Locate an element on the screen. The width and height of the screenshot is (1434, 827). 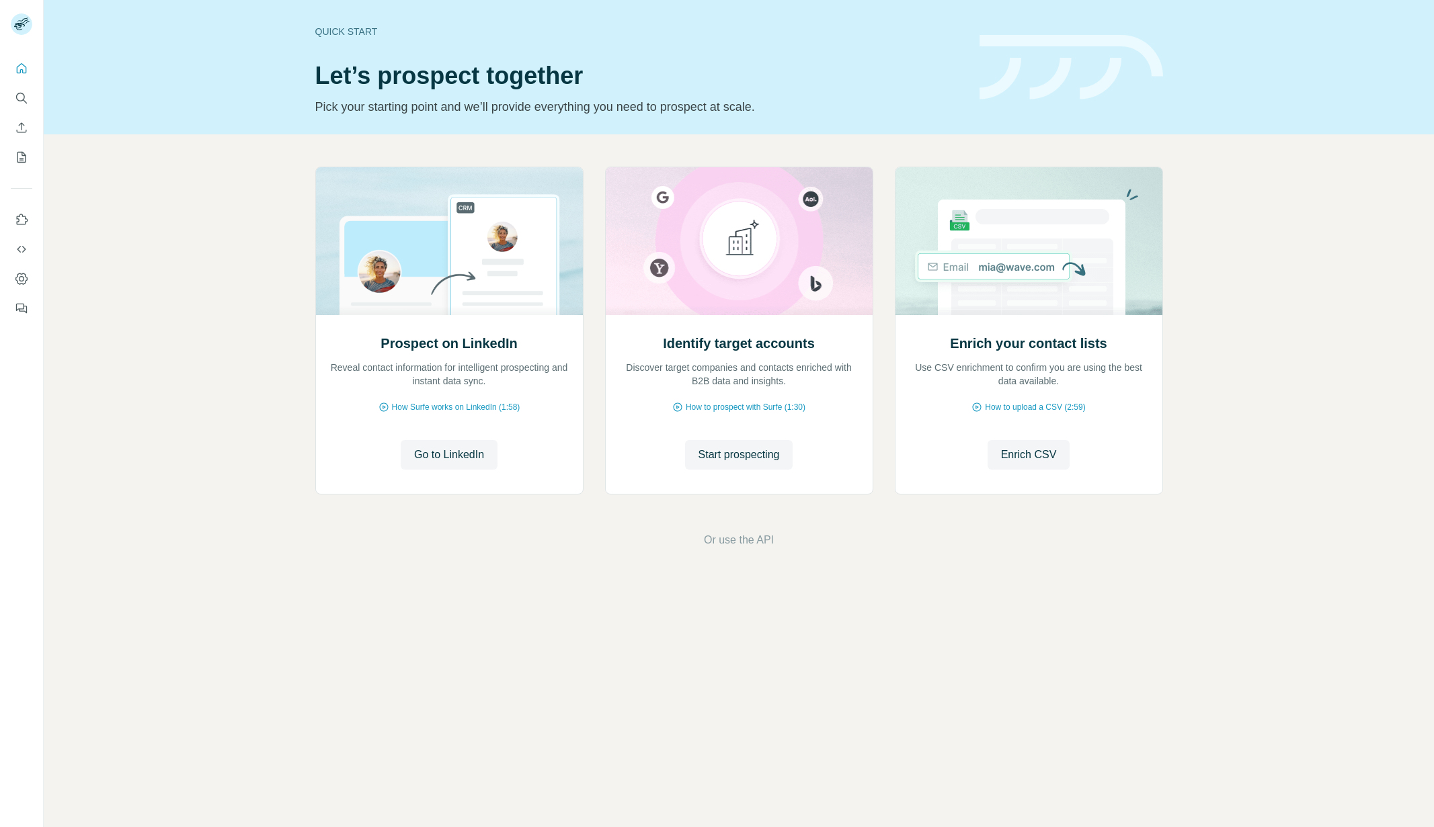
p: Pick your starting point and we’ll provide everything you need to prospect at scale. is located at coordinates (639, 107).